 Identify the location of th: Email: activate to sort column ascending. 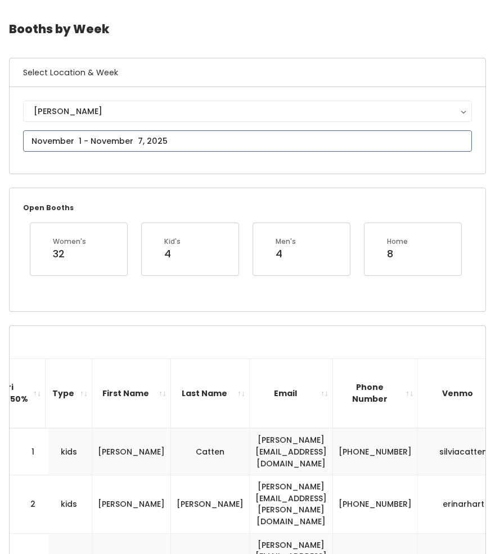
(291, 393).